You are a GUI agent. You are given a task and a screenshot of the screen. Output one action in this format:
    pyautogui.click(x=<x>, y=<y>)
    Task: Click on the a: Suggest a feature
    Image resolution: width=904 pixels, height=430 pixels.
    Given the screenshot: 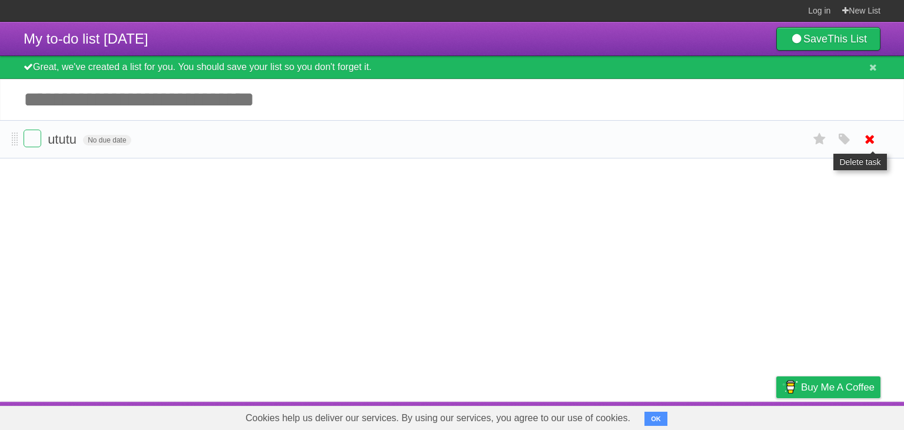 What is the action you would take?
    pyautogui.click(x=843, y=415)
    